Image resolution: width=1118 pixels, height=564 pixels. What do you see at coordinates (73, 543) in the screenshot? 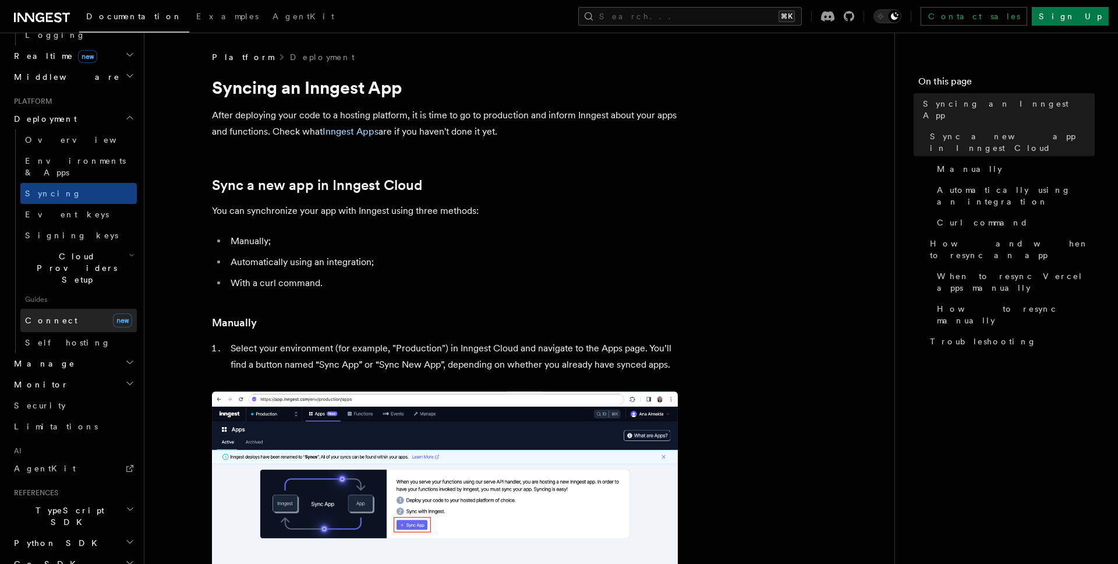
I see `button: Python SDK` at bounding box center [73, 543].